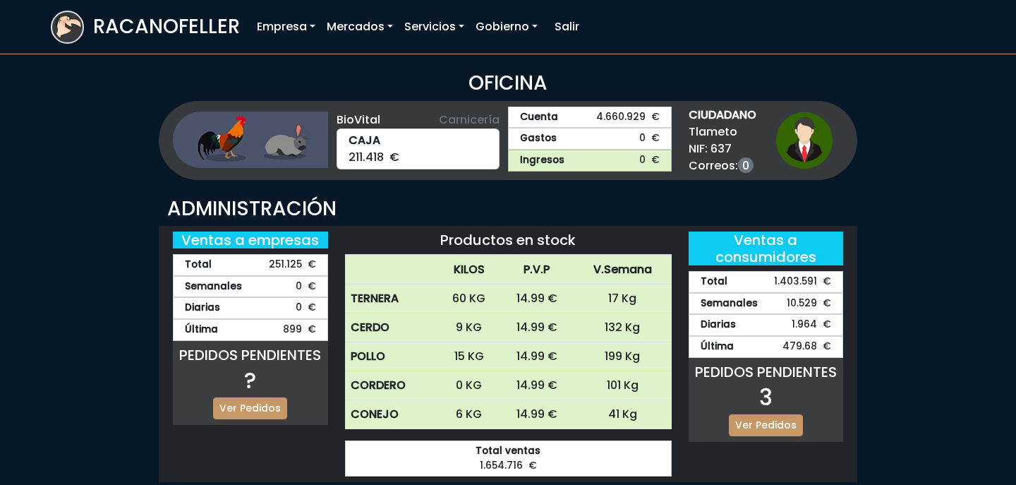 This screenshot has height=485, width=1016. What do you see at coordinates (418, 120) in the screenshot?
I see `div: BioVital` at bounding box center [418, 120].